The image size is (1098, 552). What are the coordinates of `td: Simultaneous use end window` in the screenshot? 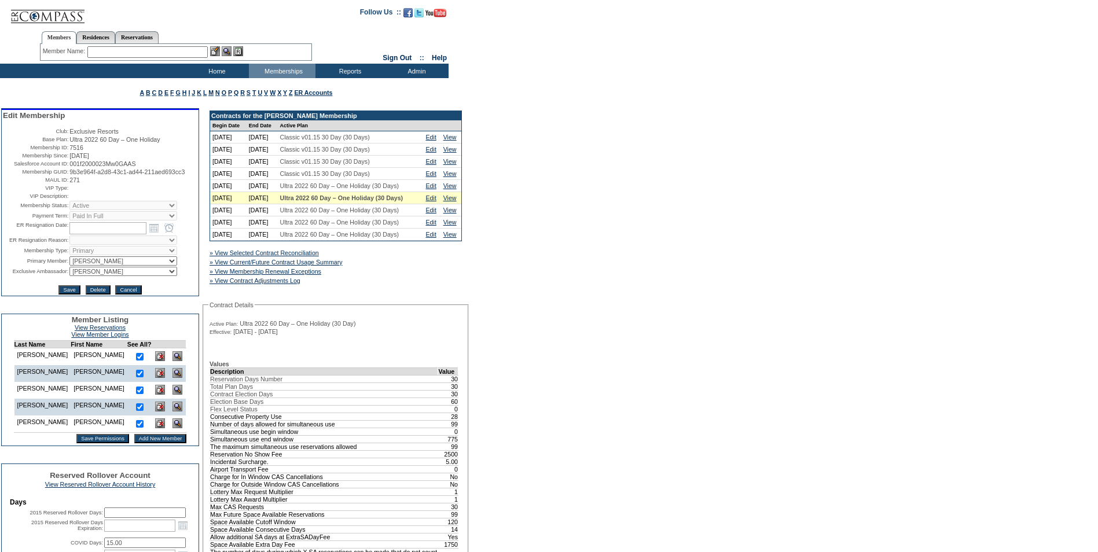 It's located at (324, 439).